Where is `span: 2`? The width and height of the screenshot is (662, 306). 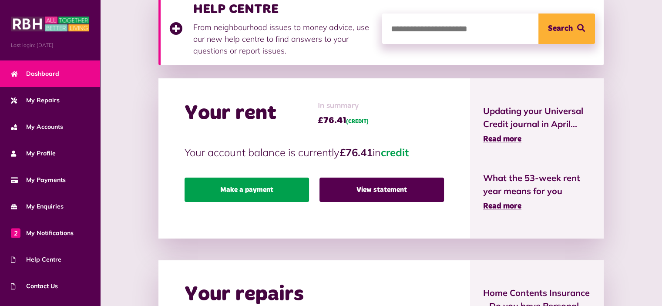 span: 2 is located at coordinates (16, 233).